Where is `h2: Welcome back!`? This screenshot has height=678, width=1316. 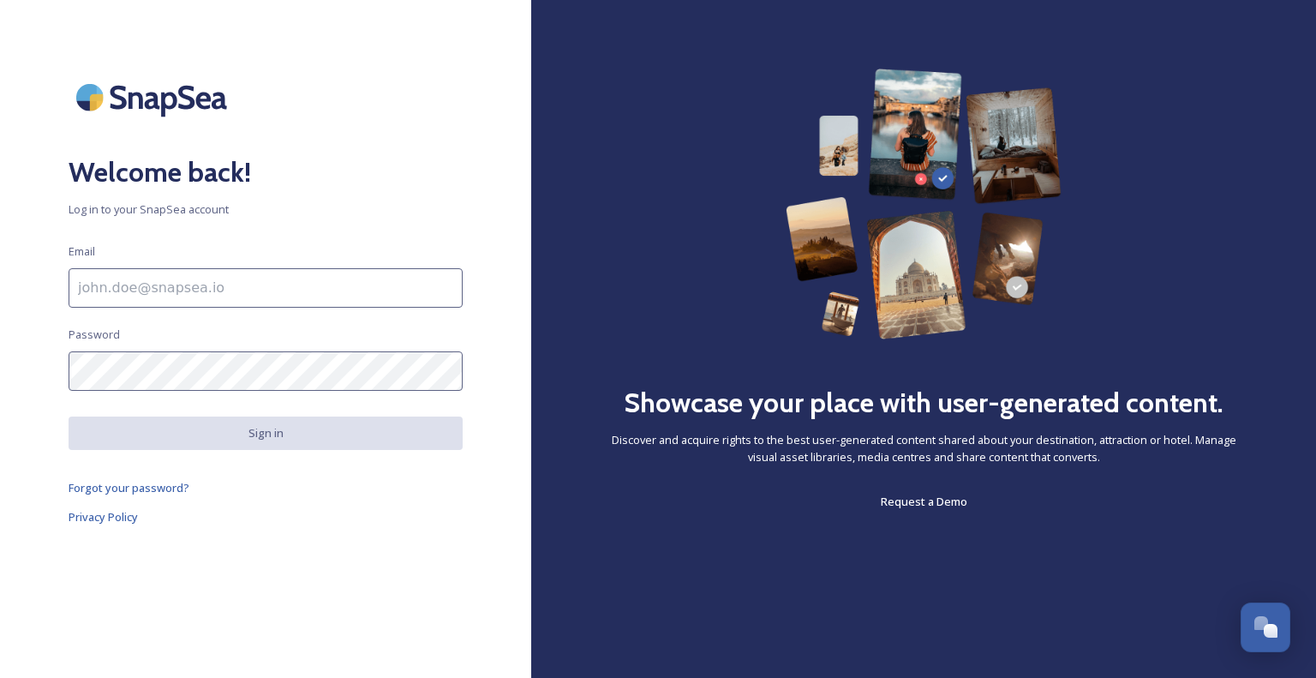
h2: Welcome back! is located at coordinates (266, 172).